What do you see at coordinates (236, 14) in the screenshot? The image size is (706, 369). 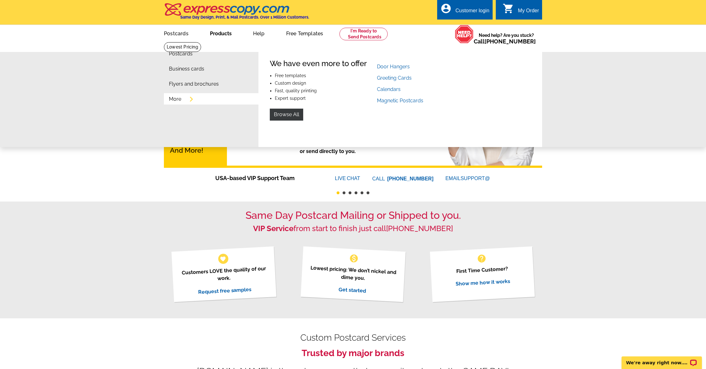 I see `a: Same Day Design, Print, & Mail Postcards. Over 1 Million Customers.` at bounding box center [236, 14].